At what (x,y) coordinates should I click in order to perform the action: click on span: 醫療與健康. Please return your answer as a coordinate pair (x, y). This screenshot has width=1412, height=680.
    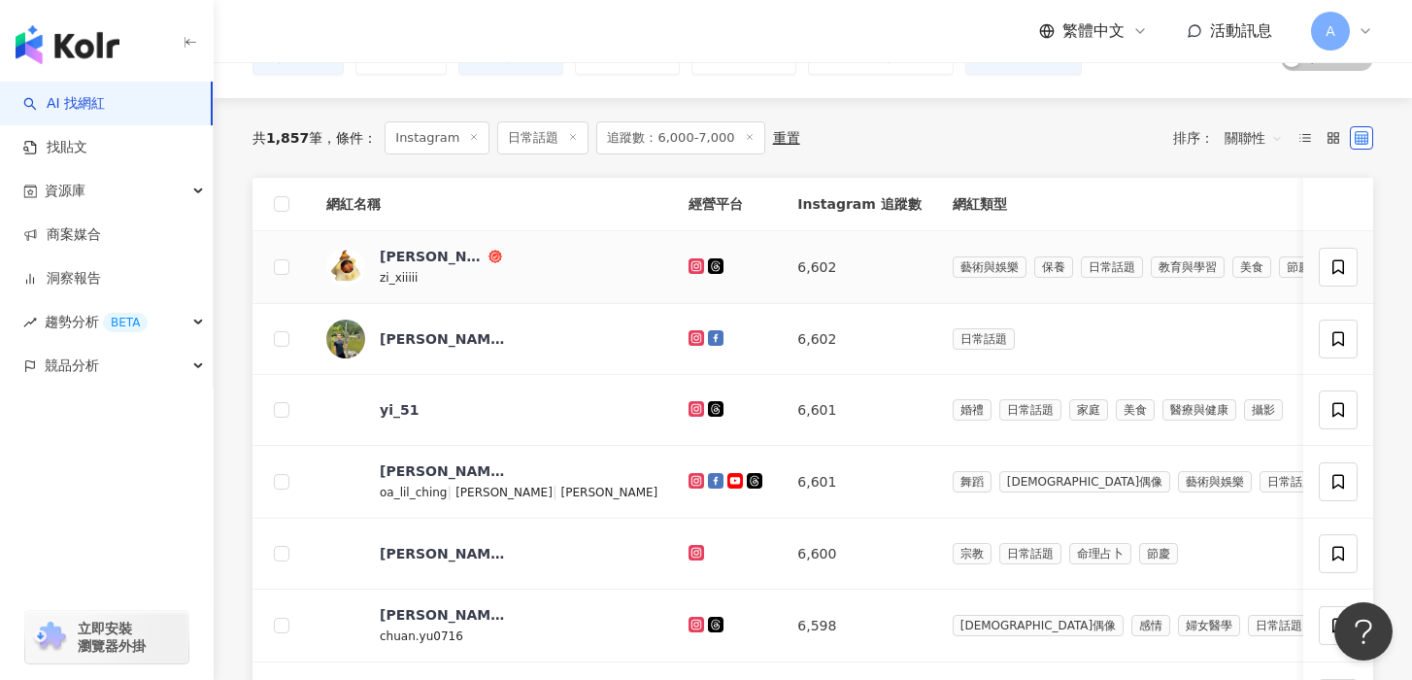
    Looking at the image, I should click on (1199, 410).